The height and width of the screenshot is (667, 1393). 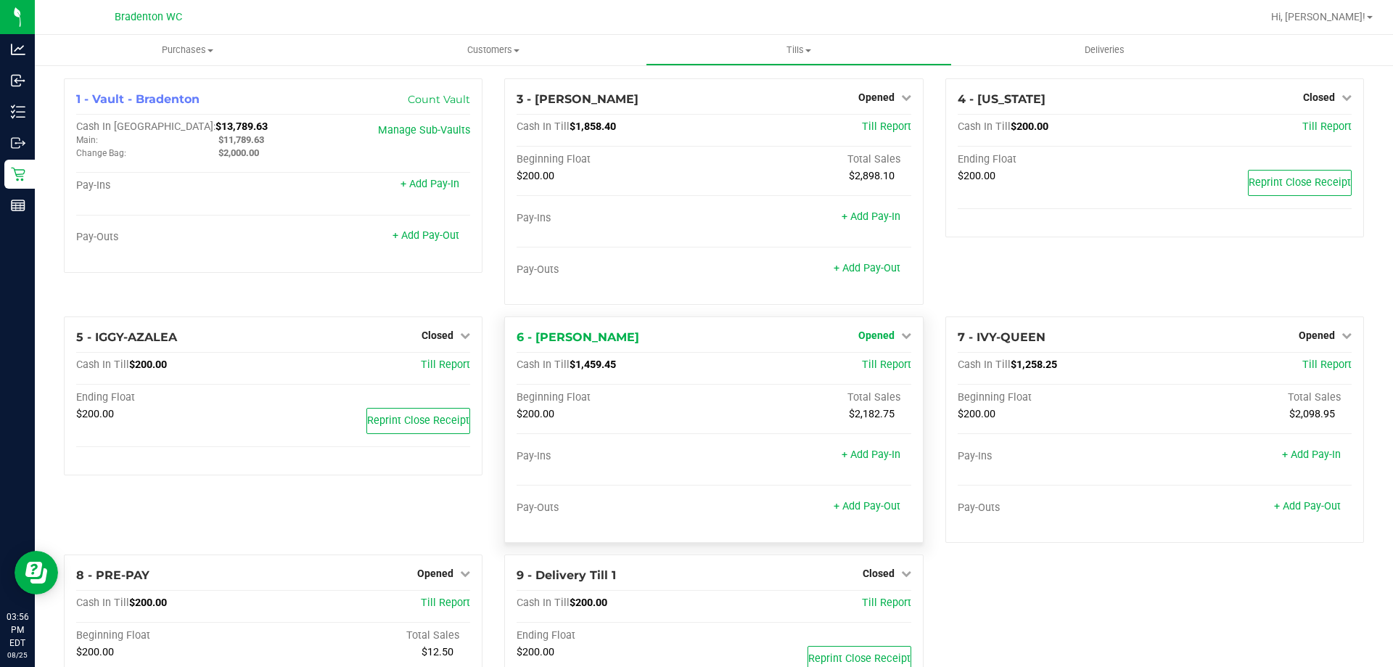 What do you see at coordinates (1104, 50) in the screenshot?
I see `span: Deliveries` at bounding box center [1104, 50].